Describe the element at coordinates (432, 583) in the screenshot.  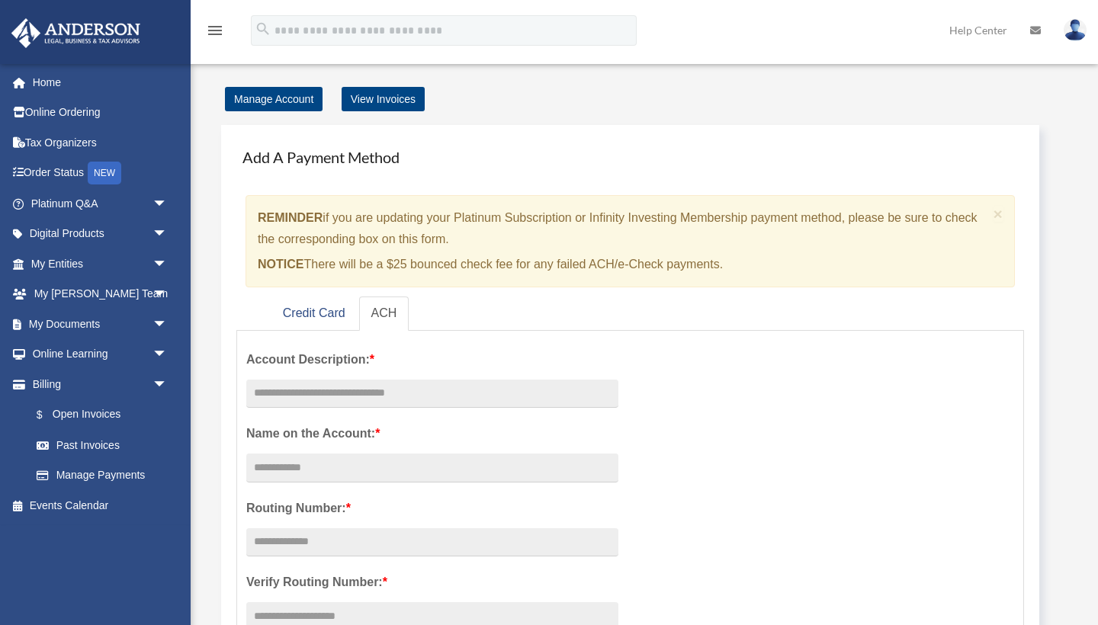
I see `label: Verify Routing Number:` at that location.